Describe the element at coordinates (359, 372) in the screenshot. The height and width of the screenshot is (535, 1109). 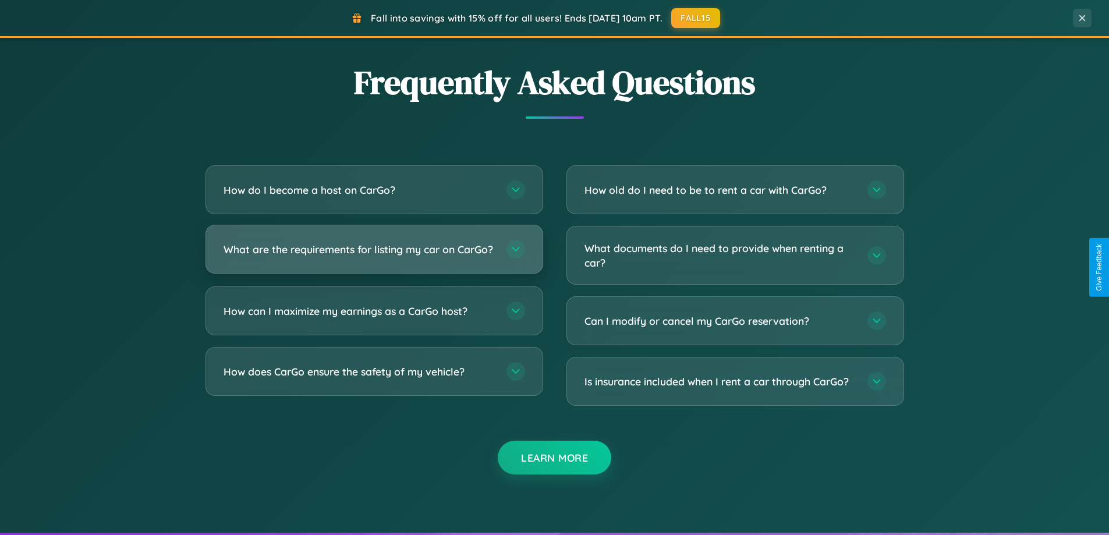
I see `h3: How does CarGo ensure the safety of my vehicle?` at that location.